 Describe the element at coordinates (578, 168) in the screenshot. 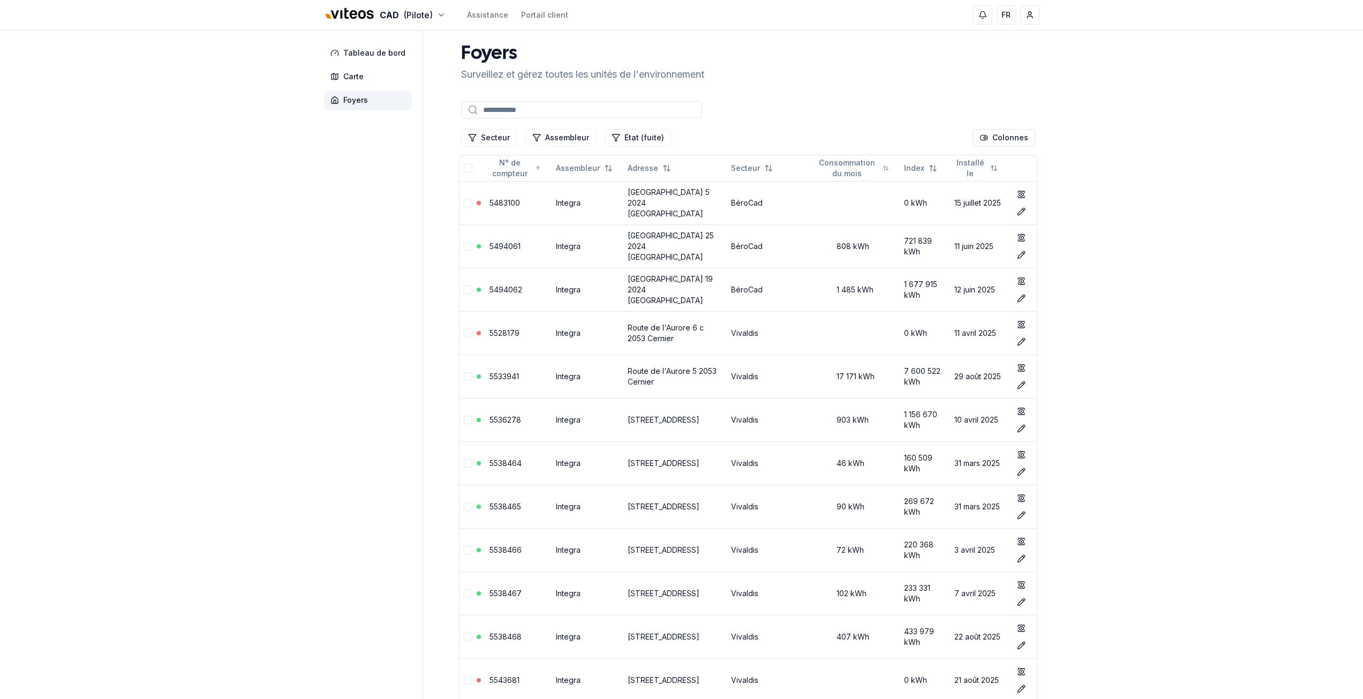

I see `span: Assembleur` at that location.